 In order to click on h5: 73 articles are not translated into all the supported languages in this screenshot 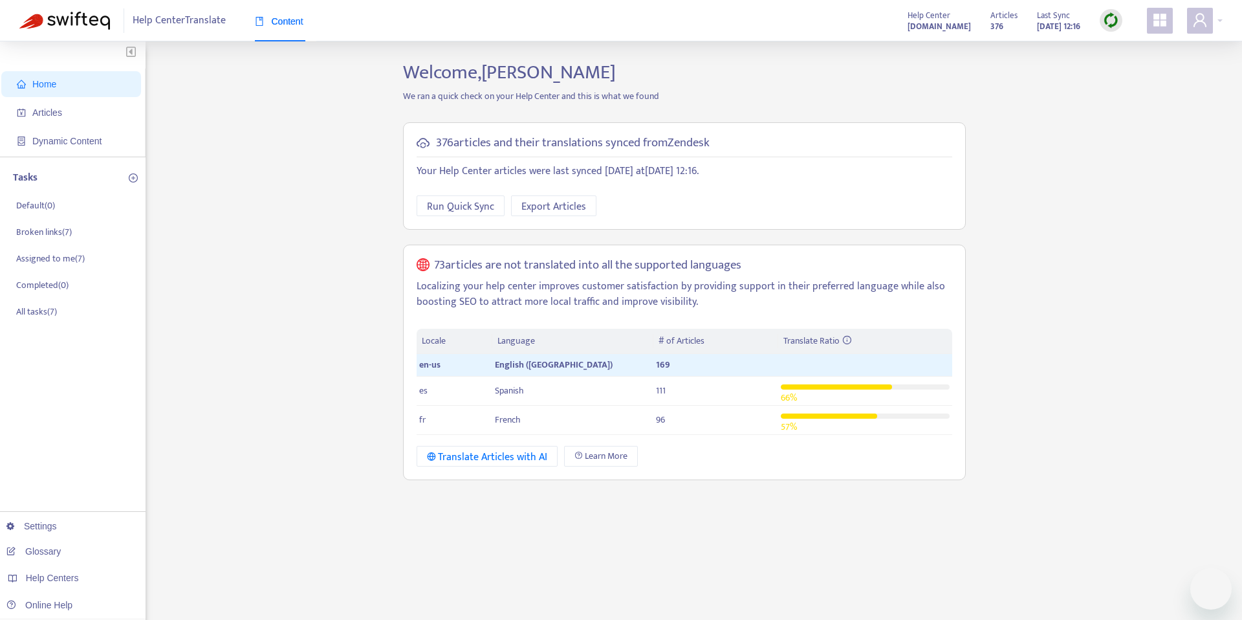, I will do `click(587, 265)`.